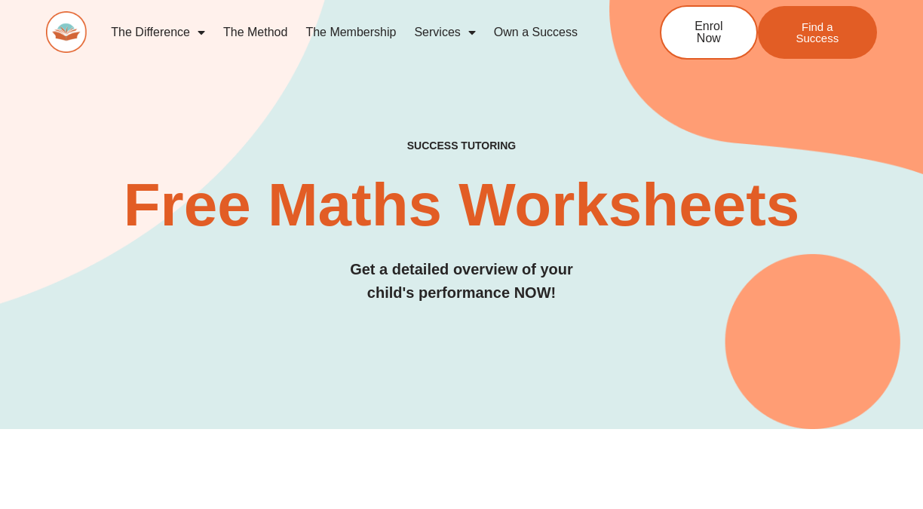  I want to click on a: Enrol Now, so click(709, 32).